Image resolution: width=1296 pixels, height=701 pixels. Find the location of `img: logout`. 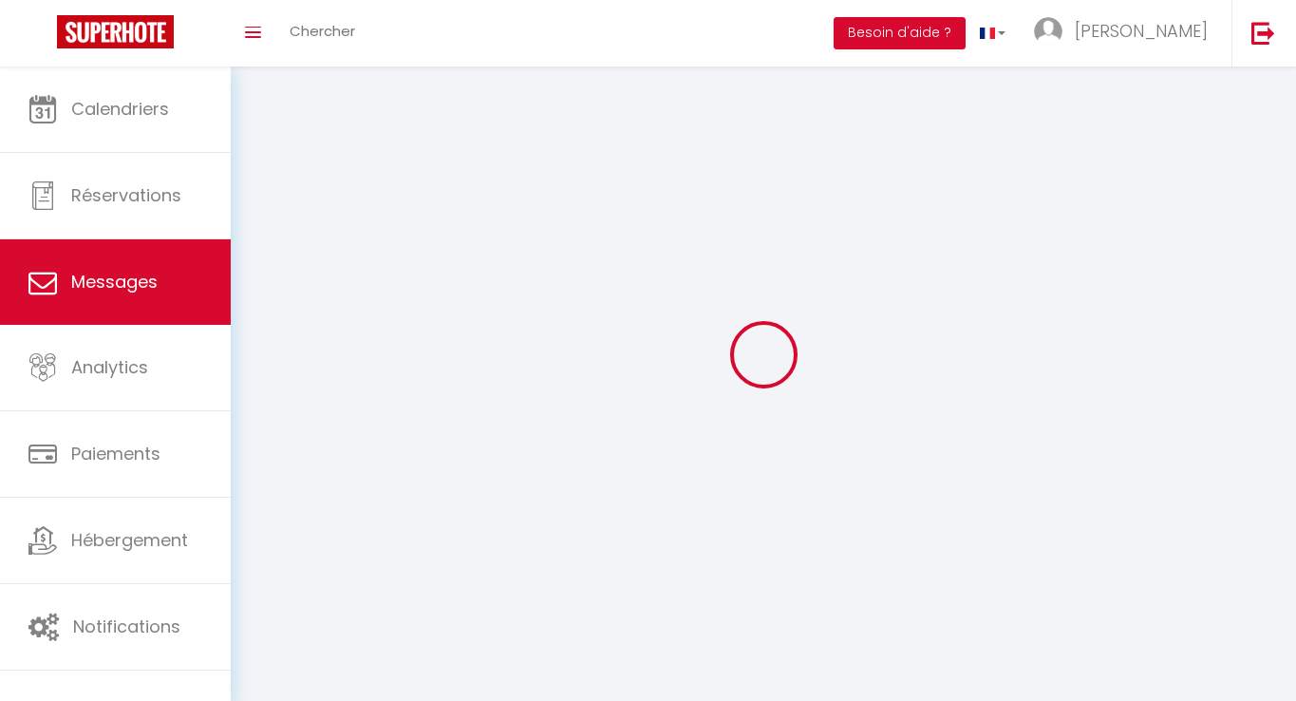

img: logout is located at coordinates (1263, 32).